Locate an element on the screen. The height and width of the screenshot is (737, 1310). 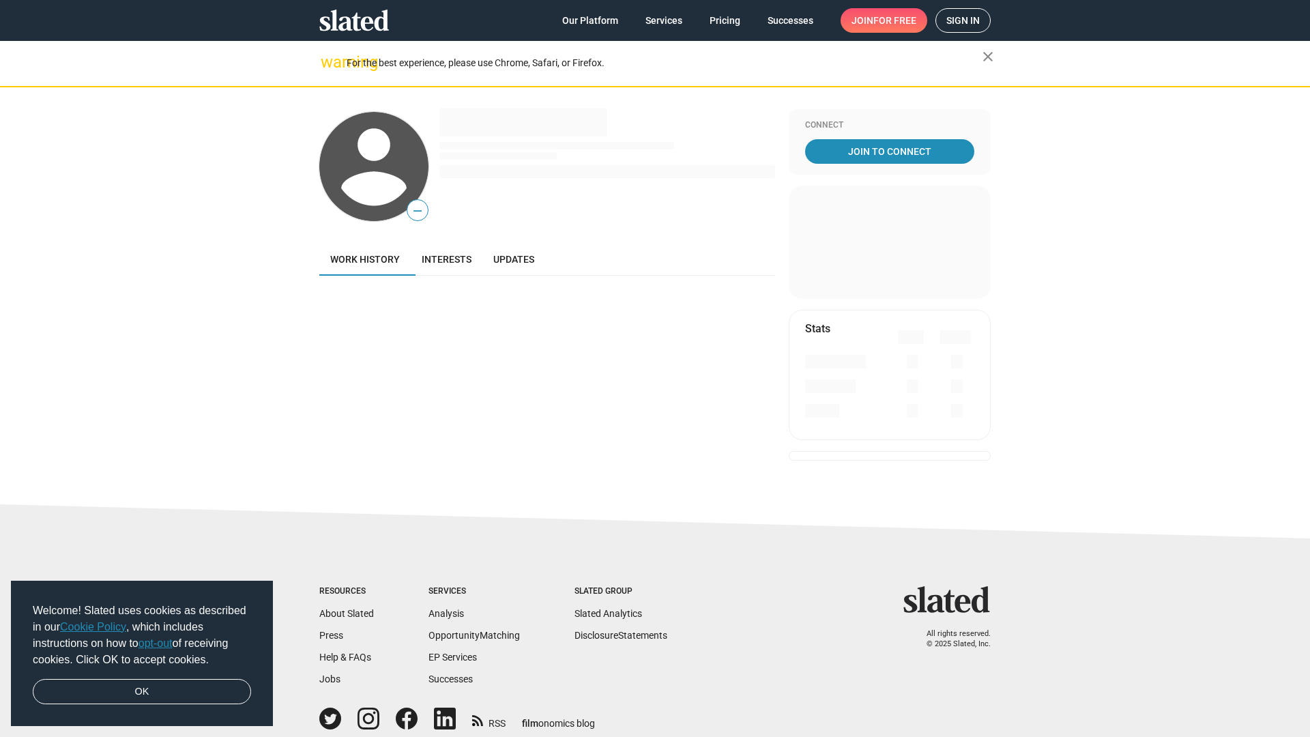
a: Updates is located at coordinates (514, 259).